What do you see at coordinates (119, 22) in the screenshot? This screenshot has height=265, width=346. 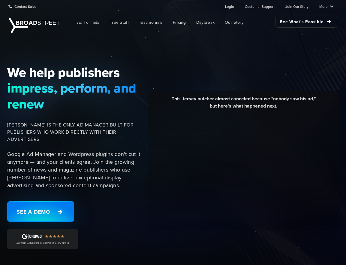 I see `span: Free Stuff` at bounding box center [119, 22].